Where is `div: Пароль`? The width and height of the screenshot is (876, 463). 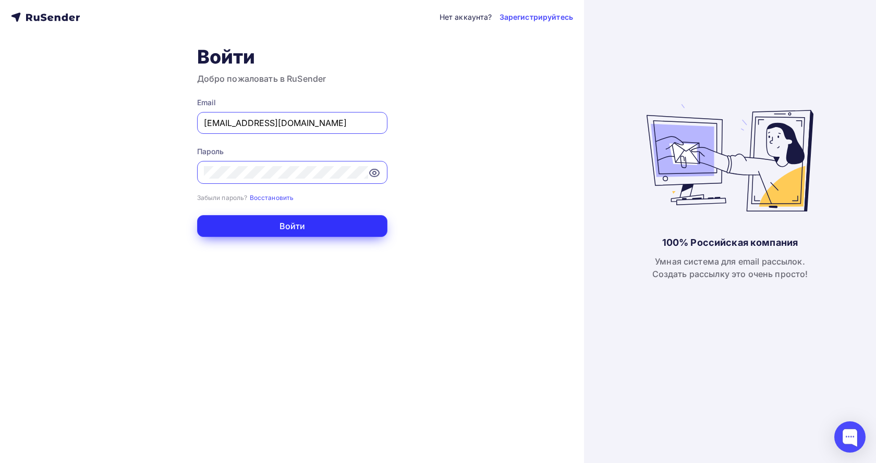 div: Пароль is located at coordinates (292, 152).